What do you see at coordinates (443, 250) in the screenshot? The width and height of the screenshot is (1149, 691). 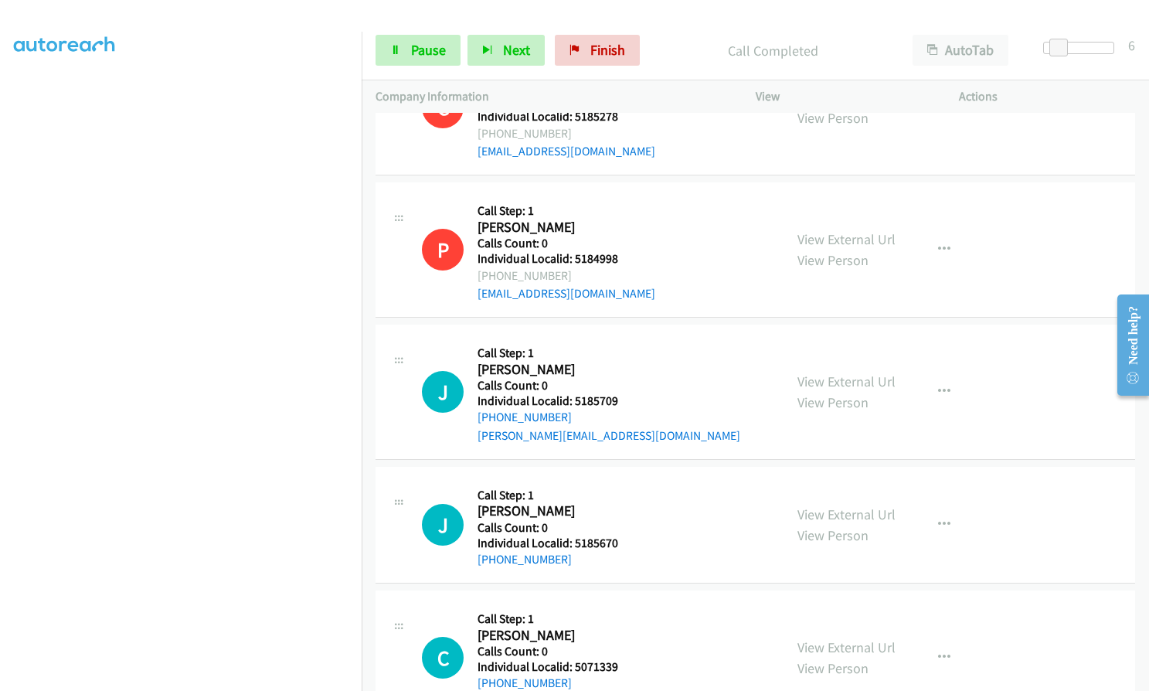 I see `h1: P` at bounding box center [443, 250].